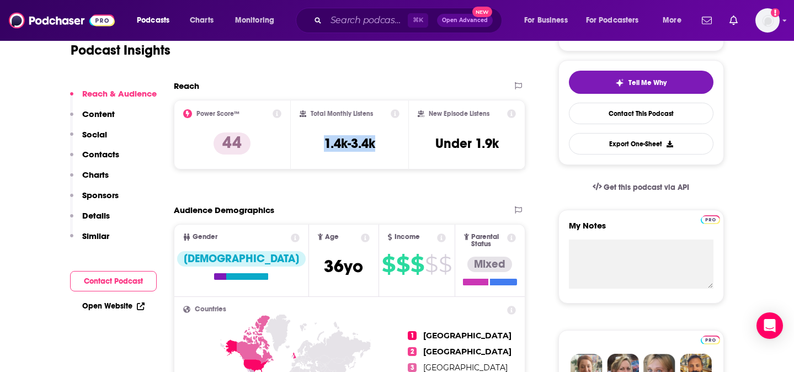 The height and width of the screenshot is (372, 794). I want to click on h2: Power Score™, so click(218, 114).